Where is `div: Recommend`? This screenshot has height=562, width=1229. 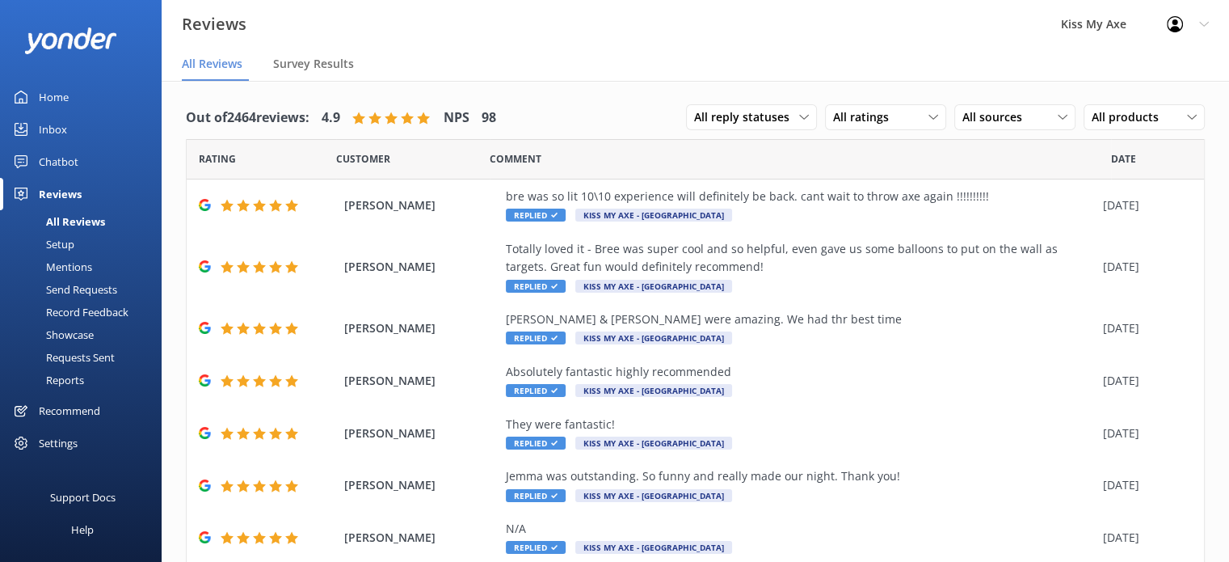 div: Recommend is located at coordinates (69, 410).